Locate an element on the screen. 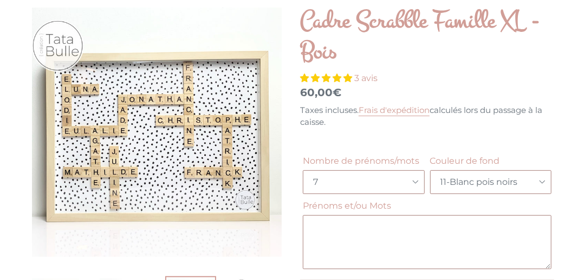 Image resolution: width=584 pixels, height=280 pixels. label: Couleur de fond is located at coordinates (490, 161).